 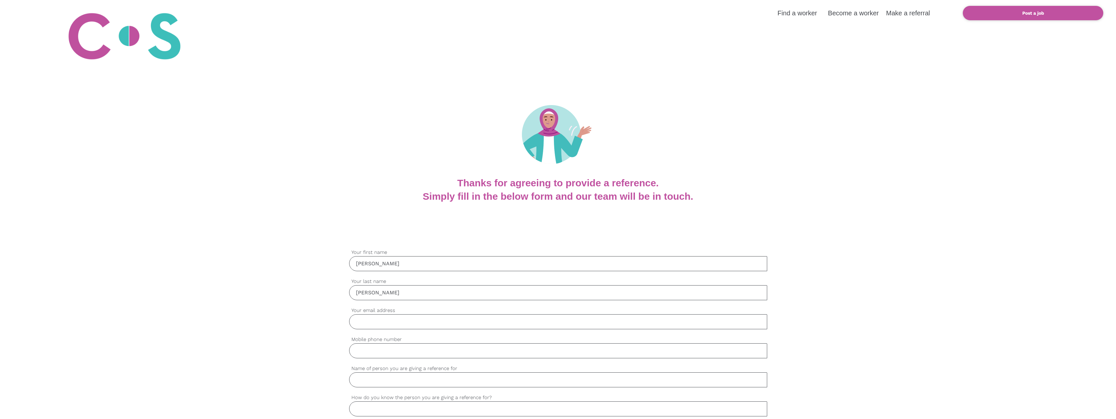 I want to click on a: Find a worker, so click(x=797, y=13).